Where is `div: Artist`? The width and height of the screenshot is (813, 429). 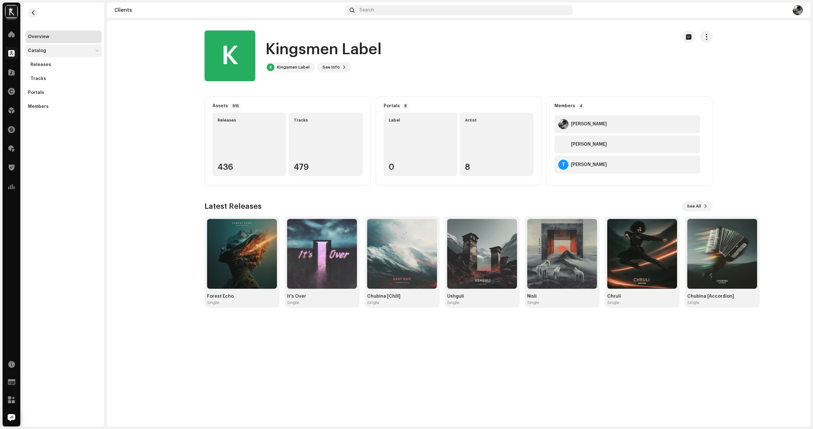
div: Artist is located at coordinates (497, 120).